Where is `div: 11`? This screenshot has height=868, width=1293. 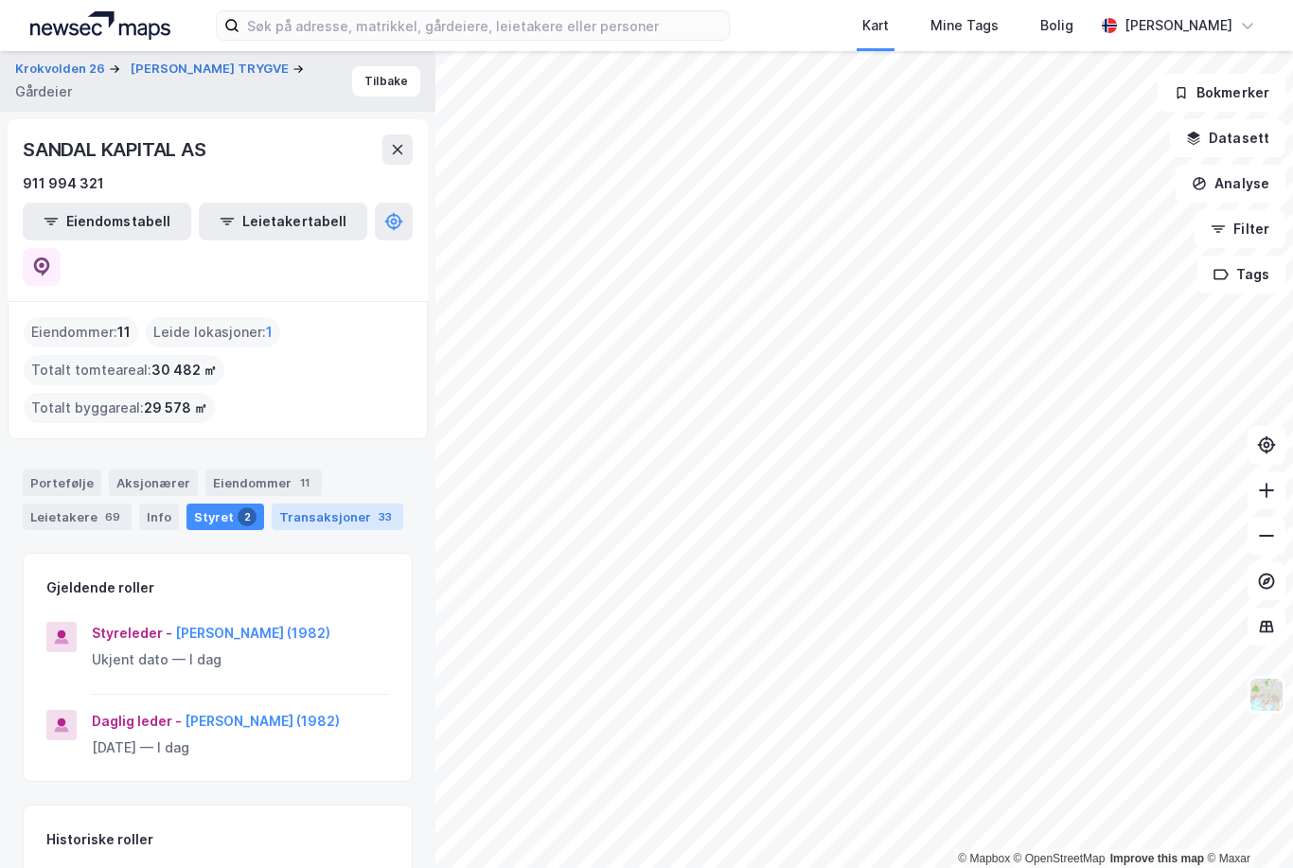 div: 11 is located at coordinates (305, 483).